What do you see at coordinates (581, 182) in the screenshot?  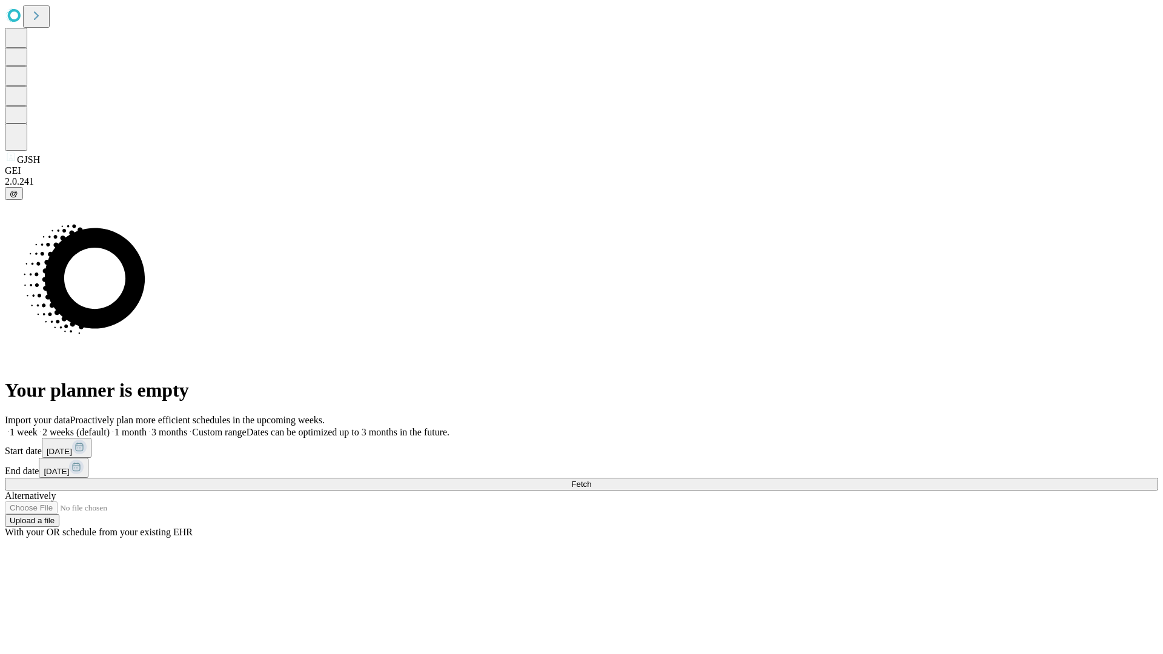 I see `div: 2.0.241` at bounding box center [581, 182].